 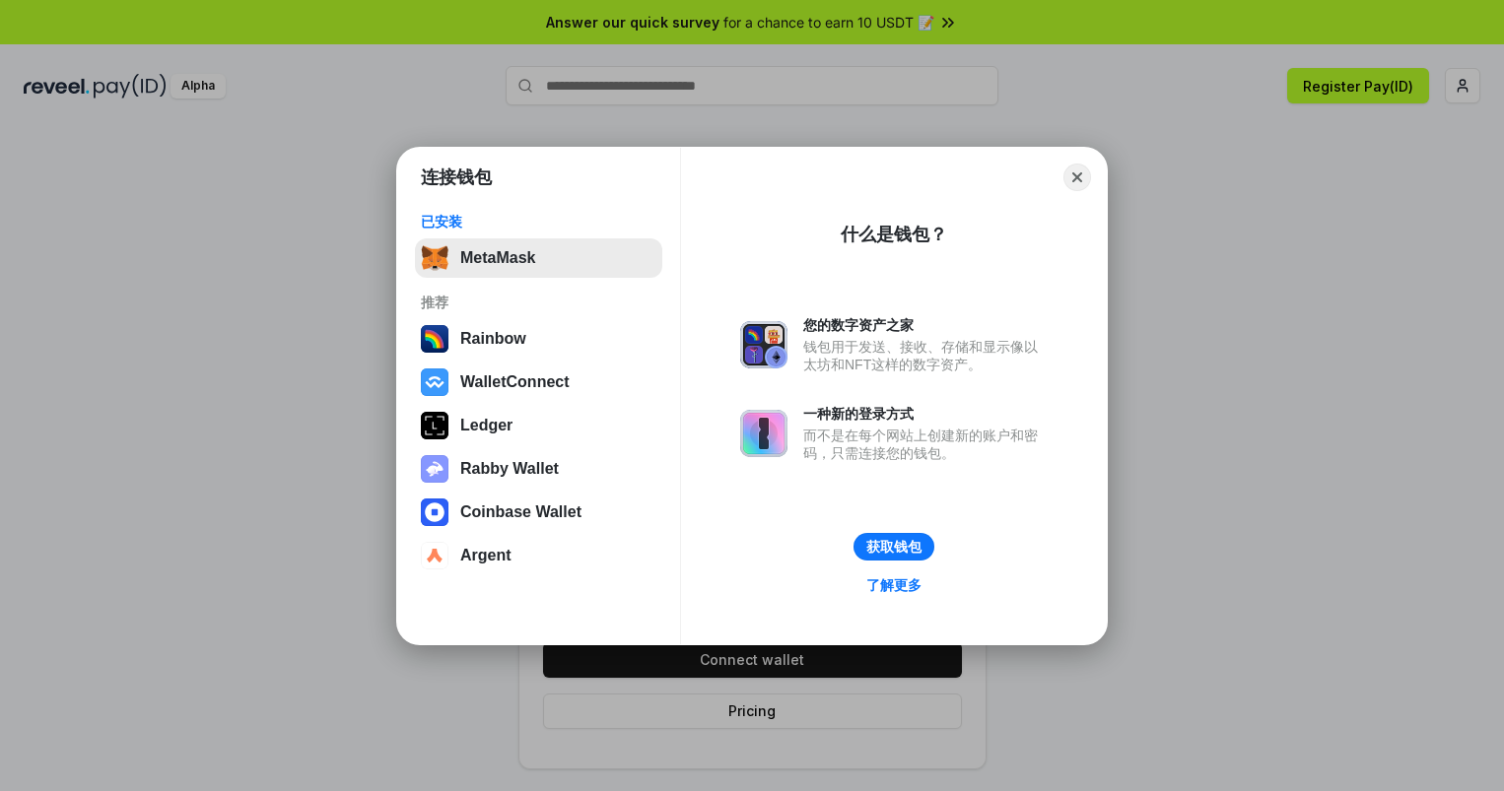 What do you see at coordinates (894, 585) in the screenshot?
I see `div: 了解更多` at bounding box center [894, 585].